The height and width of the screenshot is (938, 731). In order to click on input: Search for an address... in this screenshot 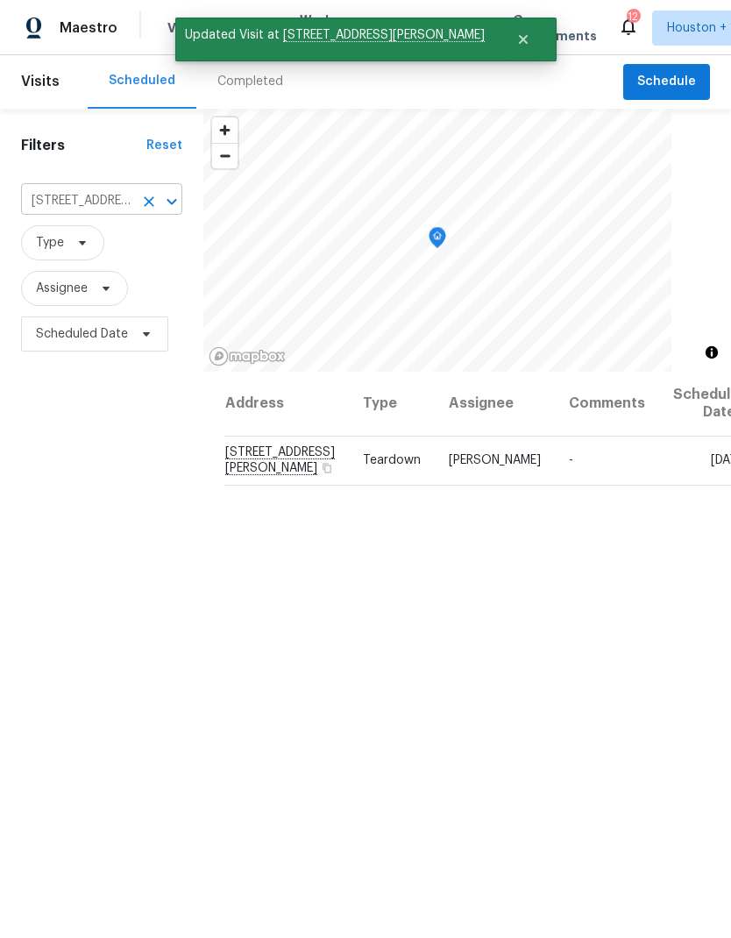, I will do `click(77, 201)`.